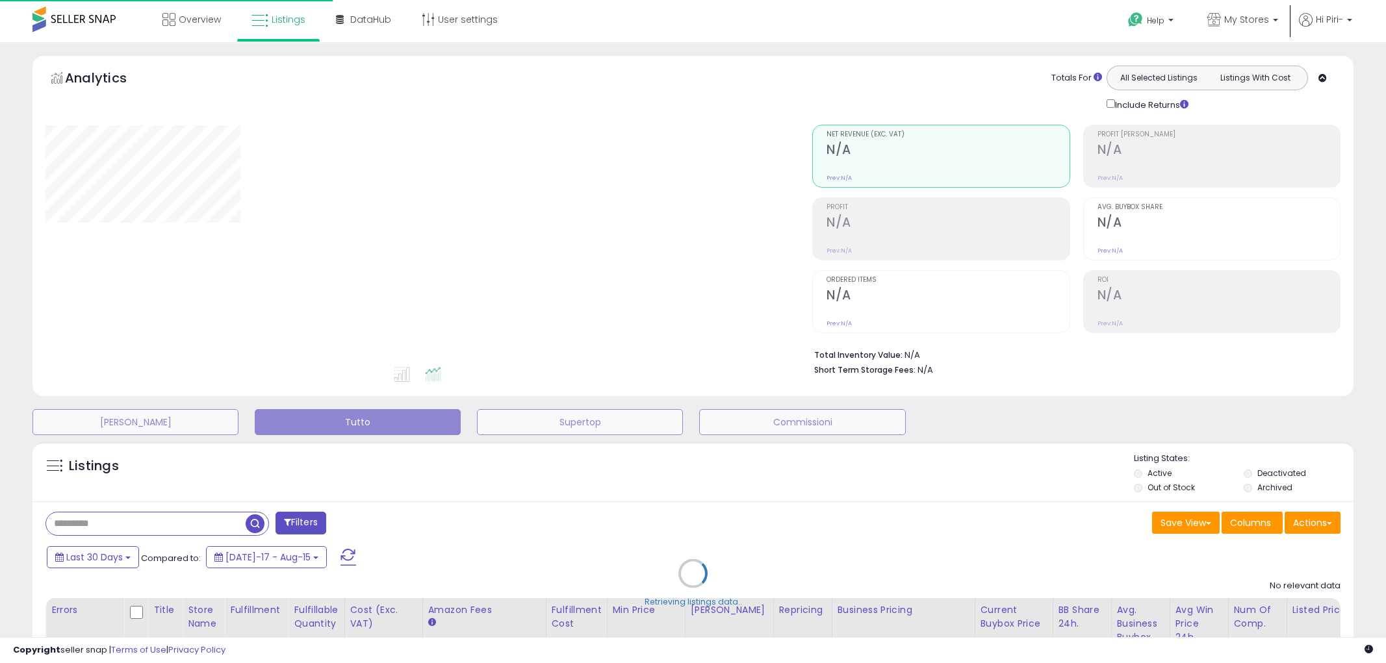 The image size is (1386, 663). What do you see at coordinates (199, 19) in the screenshot?
I see `span: Overview` at bounding box center [199, 19].